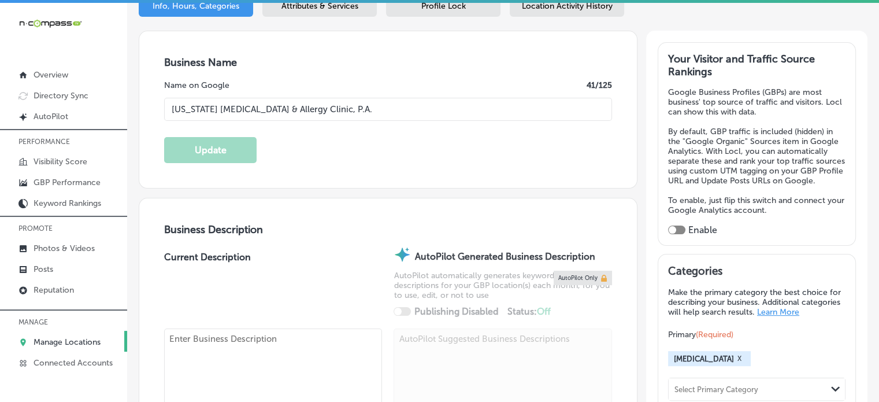 The image size is (879, 402). I want to click on input: Enter Location Name, so click(388, 109).